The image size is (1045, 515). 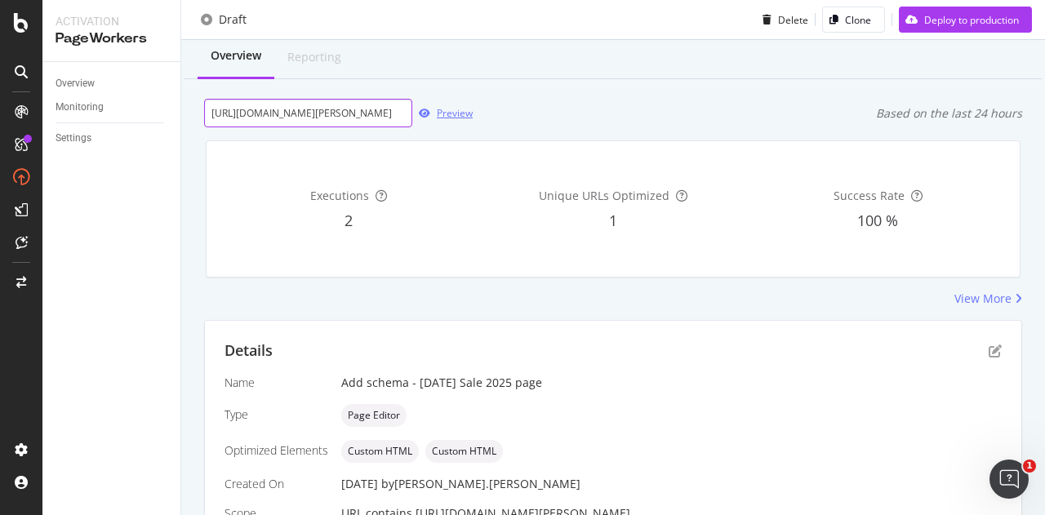 I want to click on div: Settings, so click(x=73, y=138).